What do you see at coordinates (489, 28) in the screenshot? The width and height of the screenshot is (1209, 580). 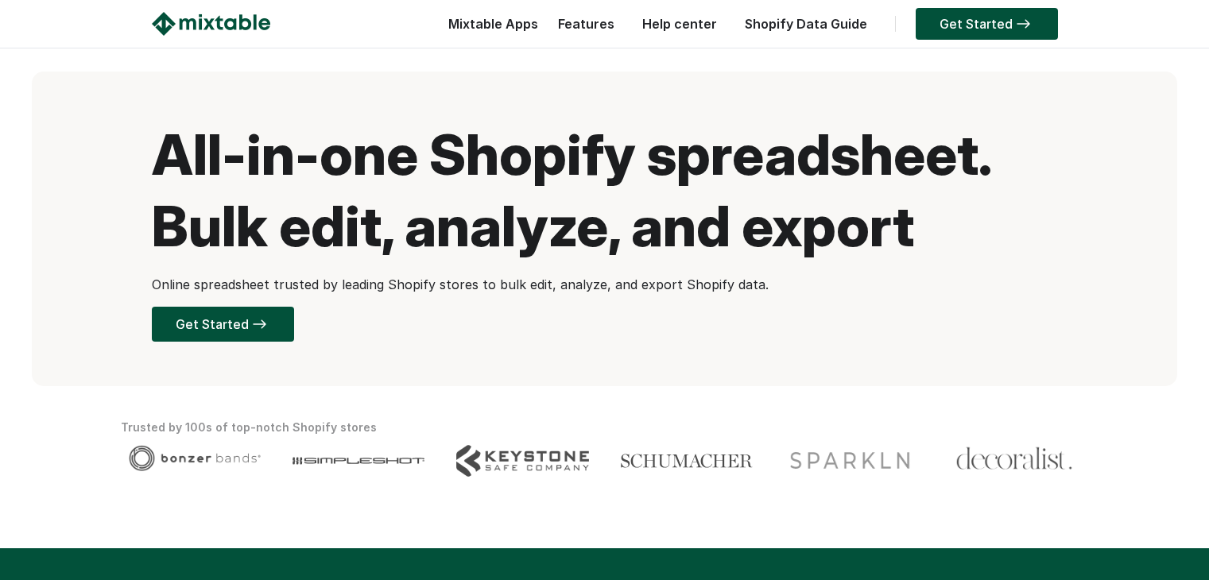 I see `div: Mixtable Apps` at bounding box center [489, 28].